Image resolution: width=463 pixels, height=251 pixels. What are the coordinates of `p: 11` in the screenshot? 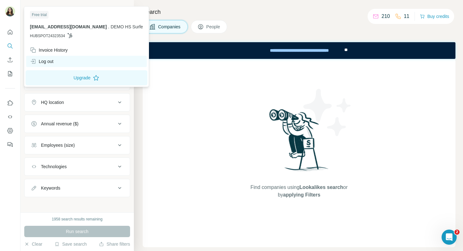 It's located at (407, 16).